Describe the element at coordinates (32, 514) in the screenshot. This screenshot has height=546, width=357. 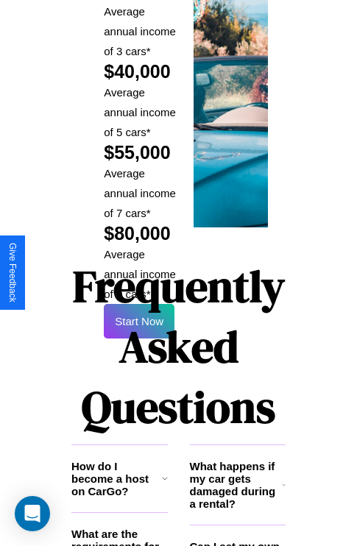
I see `div: Open Intercom Messenger` at that location.